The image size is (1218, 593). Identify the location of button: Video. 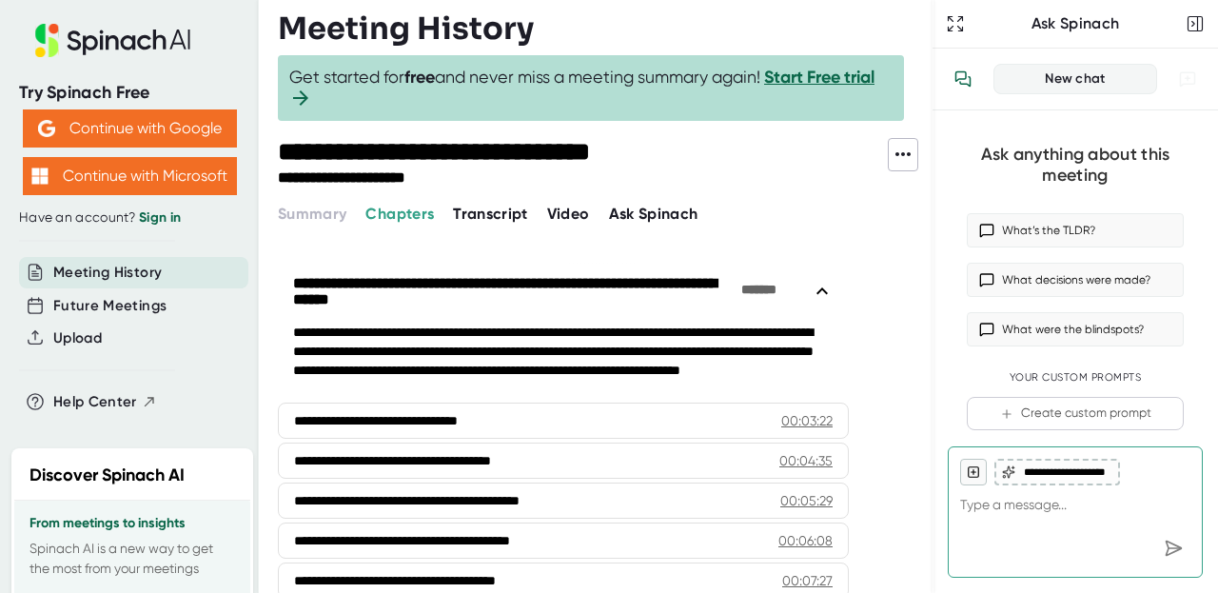
(568, 214).